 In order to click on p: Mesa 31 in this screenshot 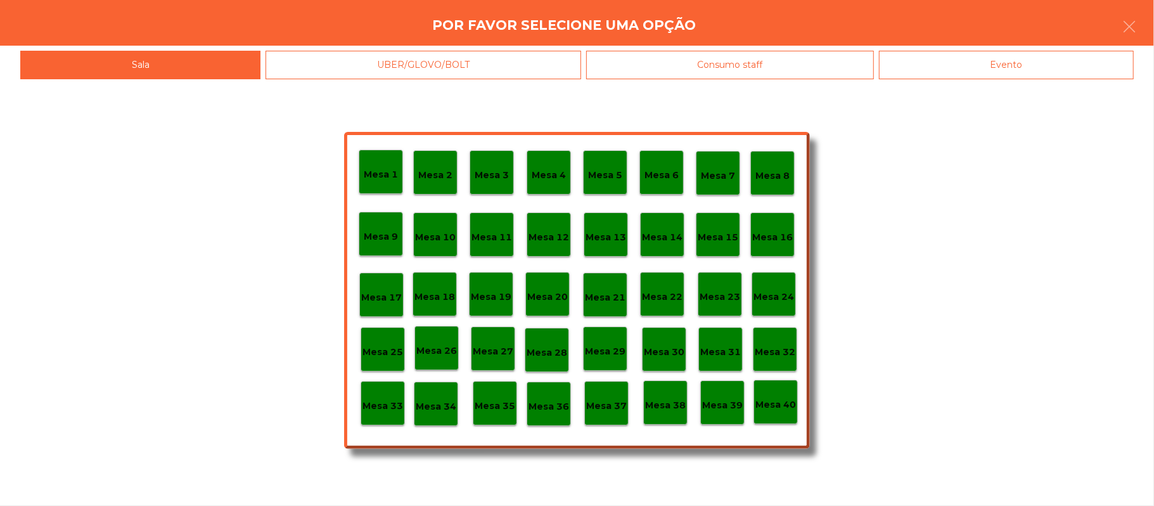, I will do `click(720, 352)`.